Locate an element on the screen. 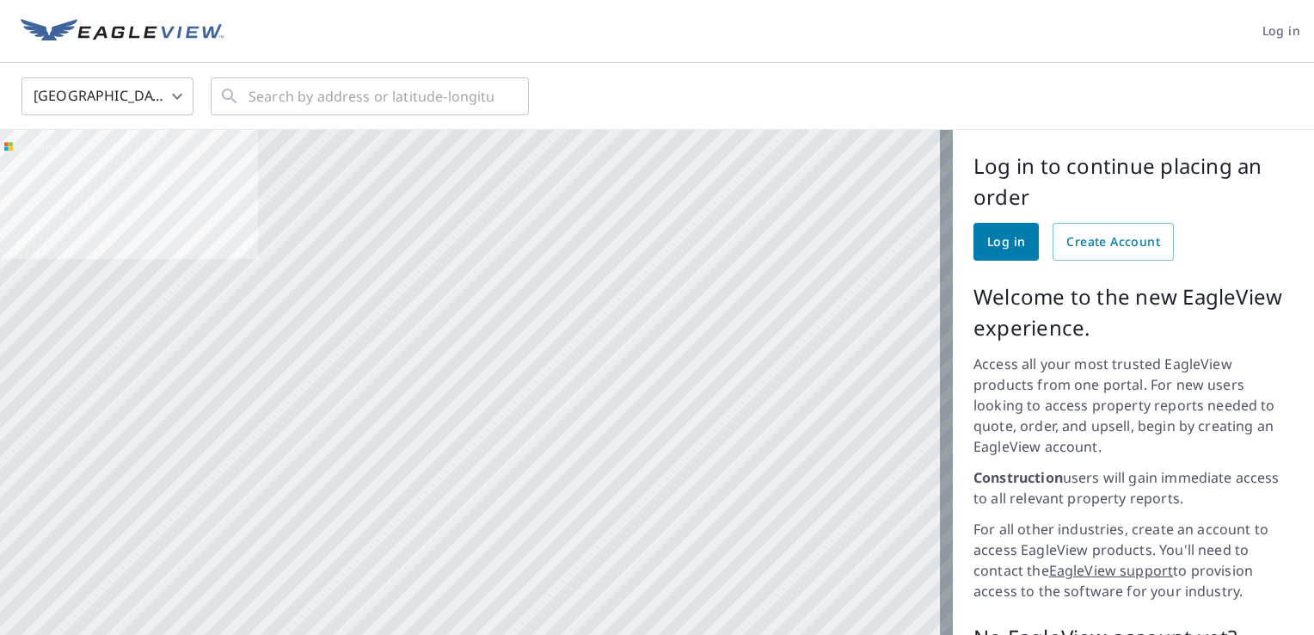  p: users will gain immediate access to all relevant property reports. is located at coordinates (1134, 488).